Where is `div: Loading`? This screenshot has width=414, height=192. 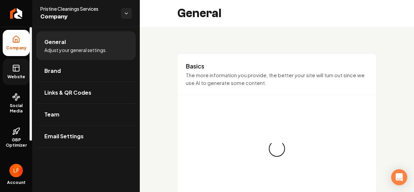 div: Loading is located at coordinates (277, 149).